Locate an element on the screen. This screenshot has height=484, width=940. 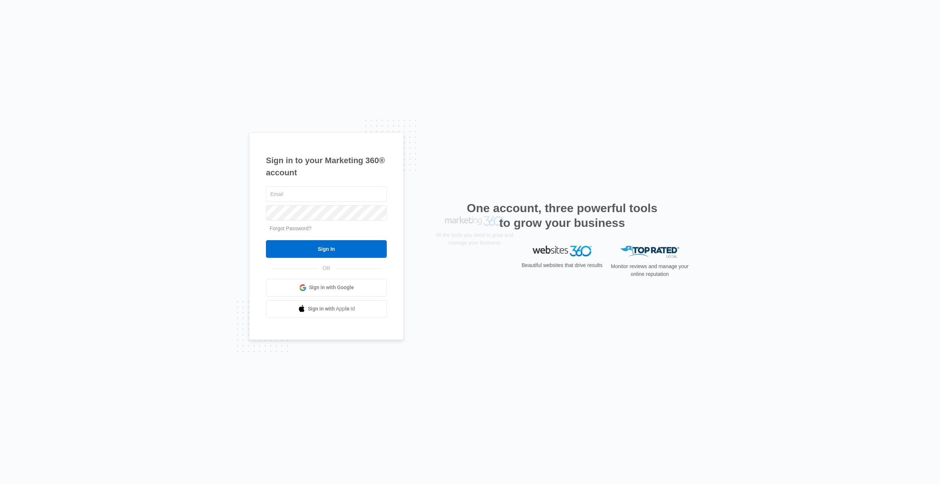
img: Top Rated Local is located at coordinates (650, 252).